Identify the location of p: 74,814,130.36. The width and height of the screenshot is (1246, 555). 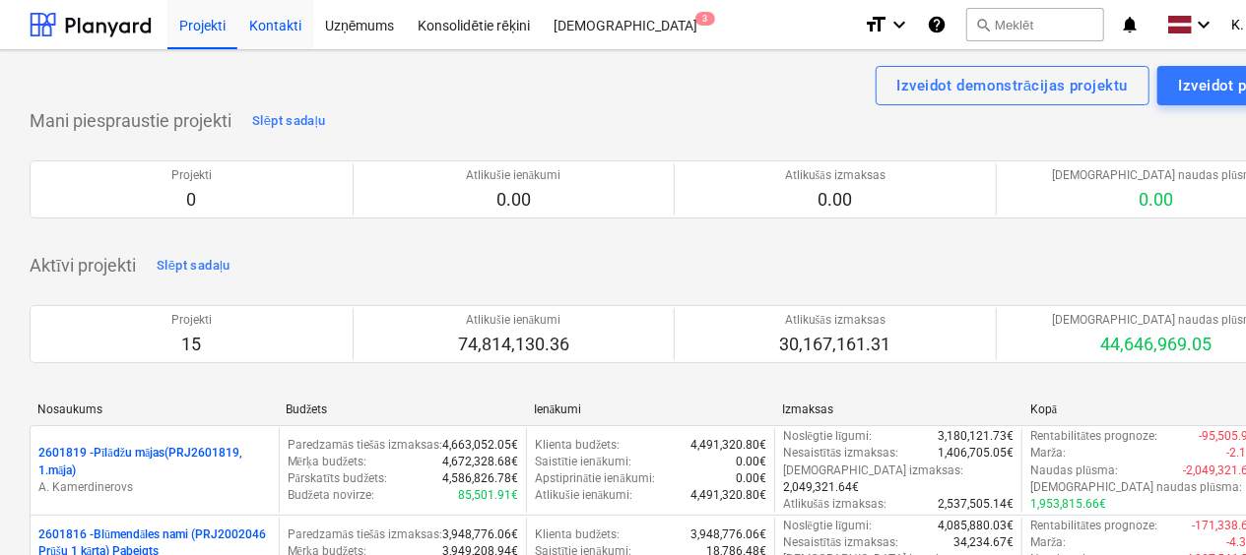
(513, 345).